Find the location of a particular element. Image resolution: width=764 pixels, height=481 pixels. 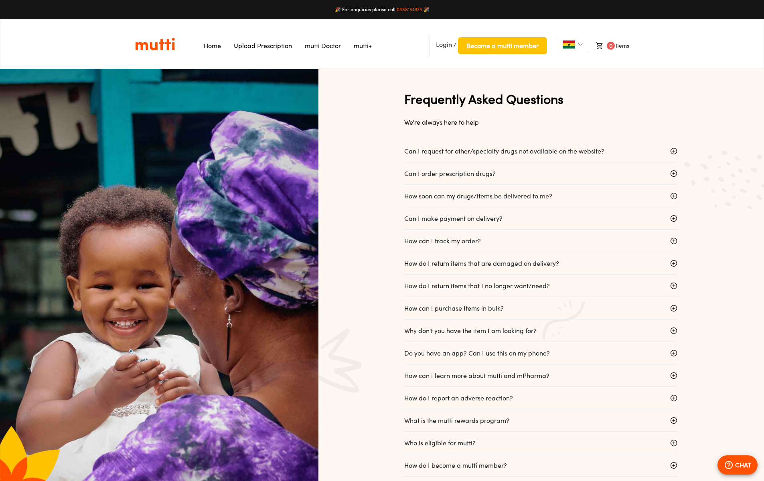

p: How can I purchase Items in bulk? is located at coordinates (454, 308).